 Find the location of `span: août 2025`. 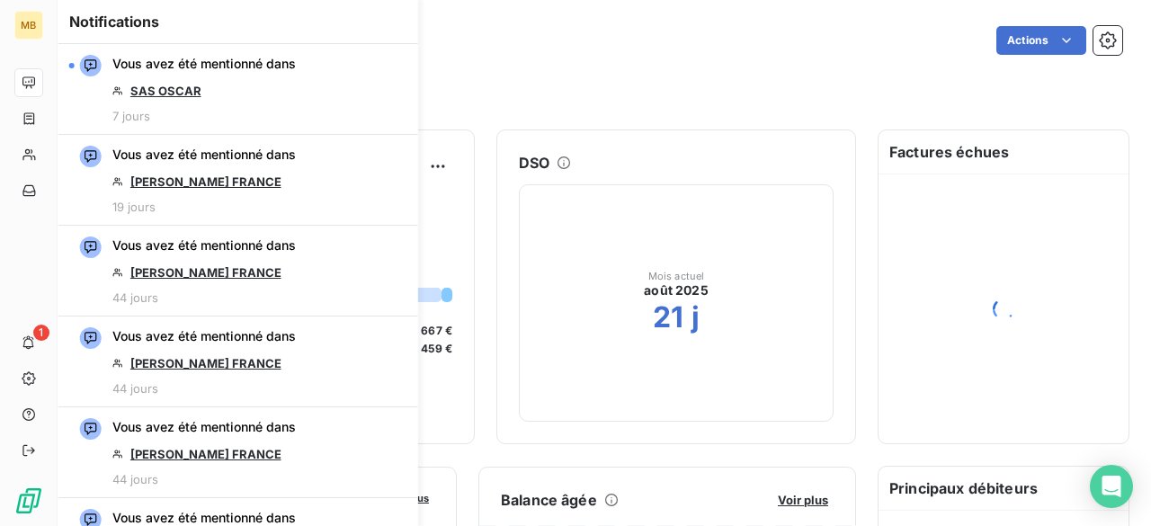

span: août 2025 is located at coordinates (675, 290).